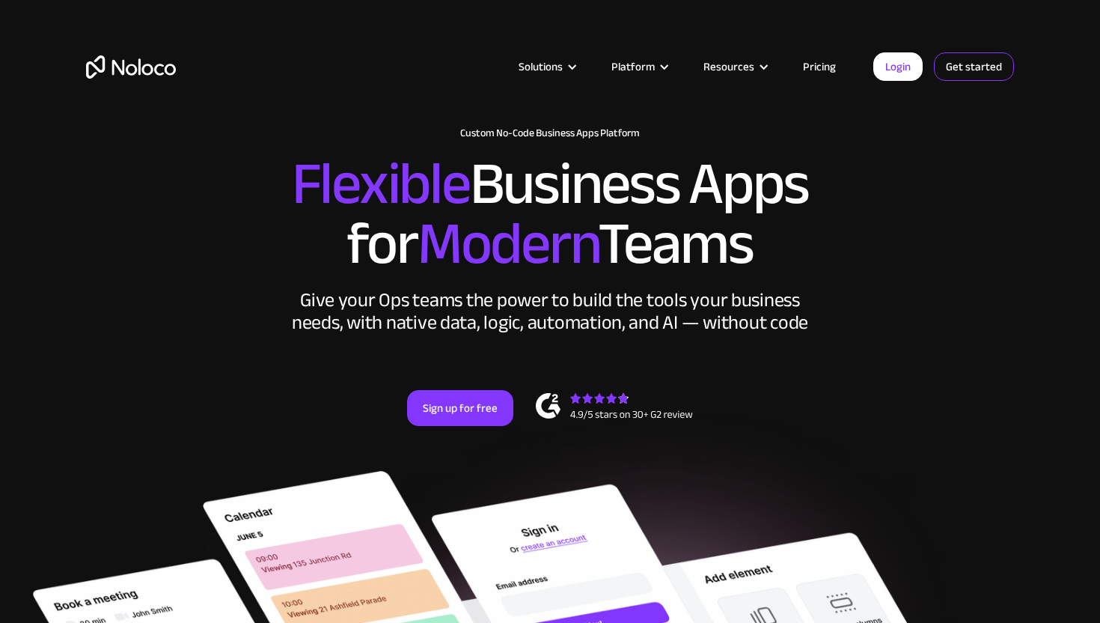  Describe the element at coordinates (507, 243) in the screenshot. I see `span: Modern` at that location.